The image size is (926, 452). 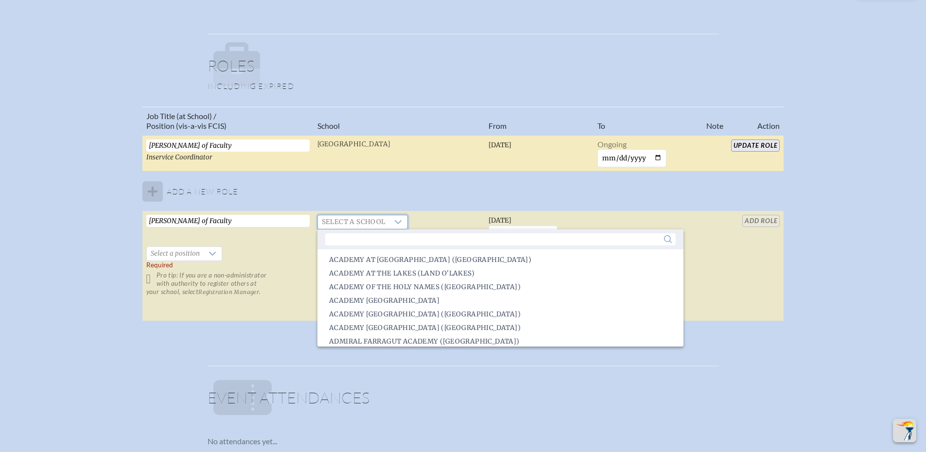 What do you see at coordinates (228, 221) in the screenshot?
I see `input: Job Title, eg, Science Teacher, 5th Grade` at bounding box center [228, 221].